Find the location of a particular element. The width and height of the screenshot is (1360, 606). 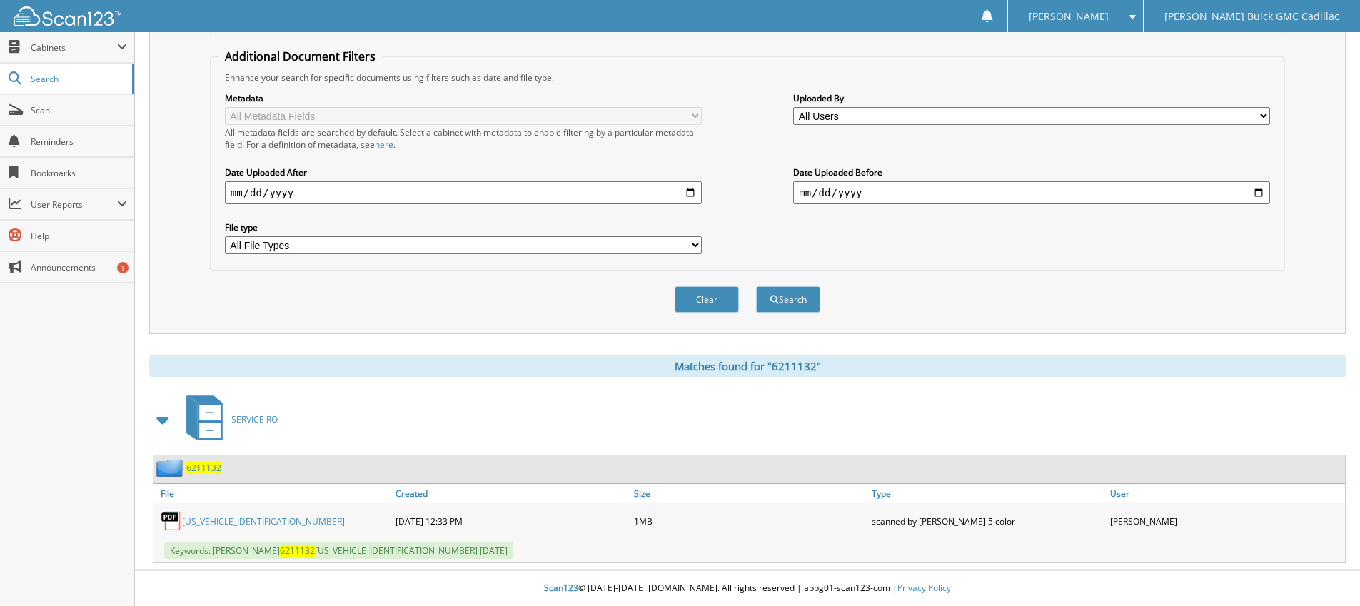

div: 1 is located at coordinates (123, 268).